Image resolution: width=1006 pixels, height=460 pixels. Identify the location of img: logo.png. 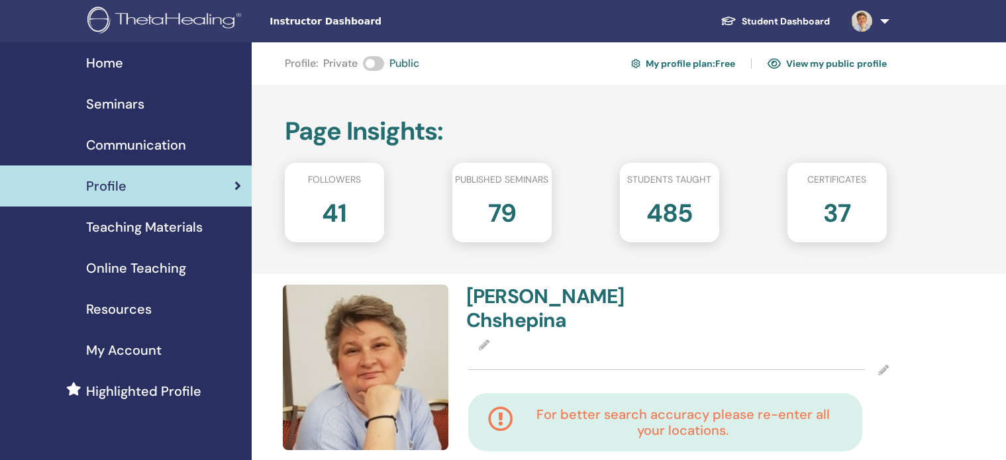
(166, 21).